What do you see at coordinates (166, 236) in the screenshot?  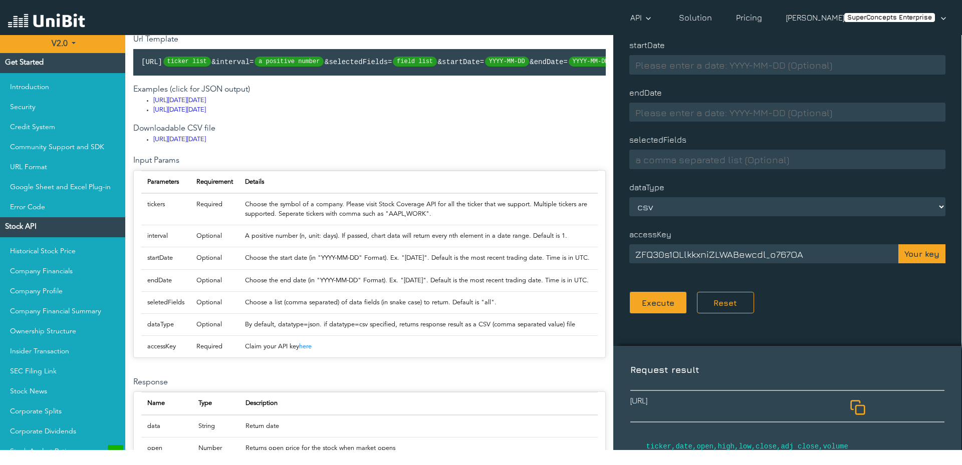 I see `td: interval` at bounding box center [166, 236].